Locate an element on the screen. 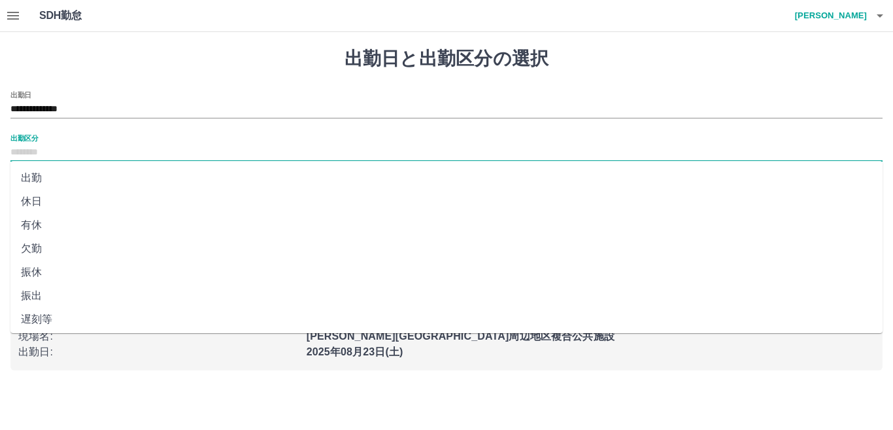 The width and height of the screenshot is (893, 430). label: 出勤日 is located at coordinates (21, 94).